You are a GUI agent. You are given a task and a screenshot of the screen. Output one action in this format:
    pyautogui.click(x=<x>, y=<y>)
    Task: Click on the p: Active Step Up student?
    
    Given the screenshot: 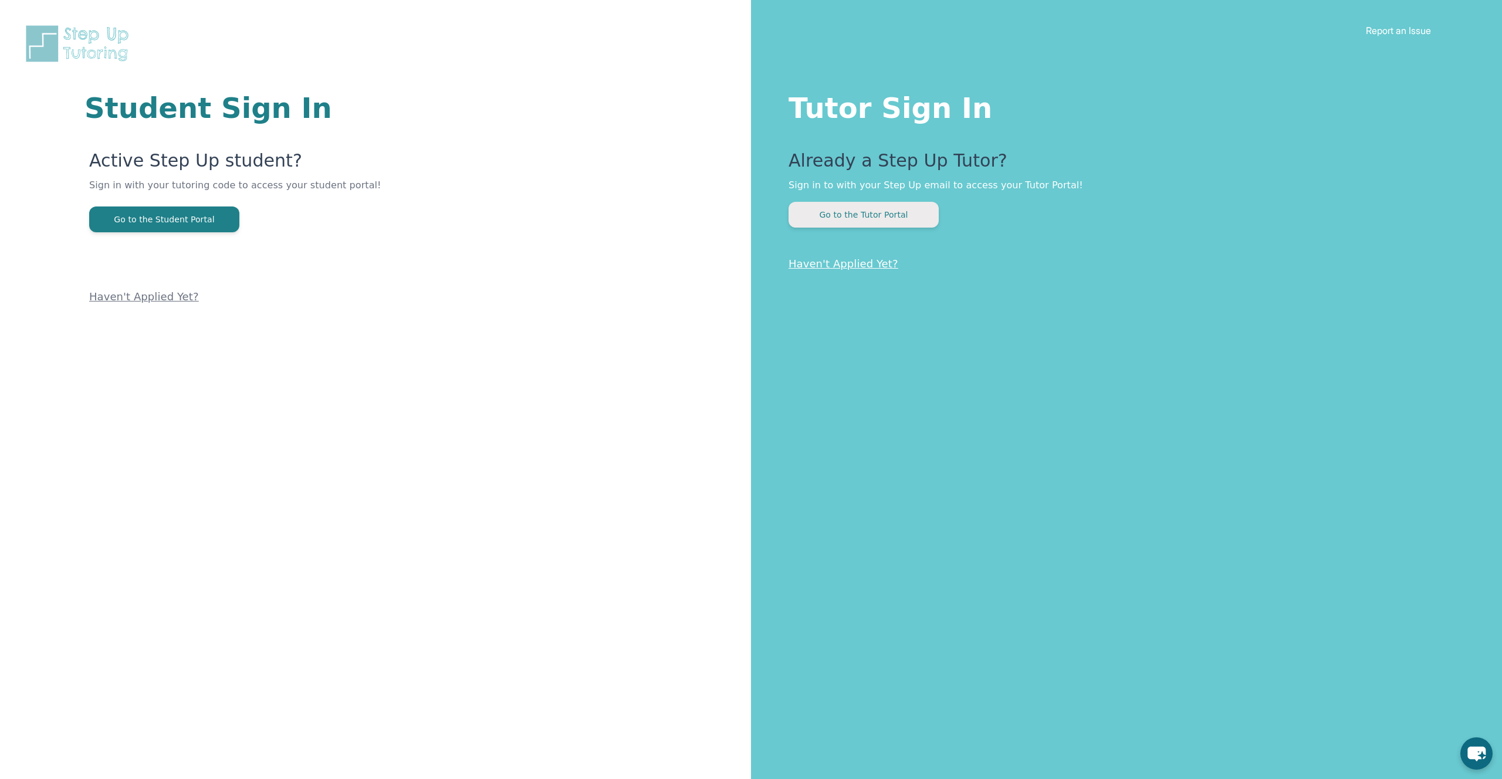 What is the action you would take?
    pyautogui.click(x=350, y=164)
    